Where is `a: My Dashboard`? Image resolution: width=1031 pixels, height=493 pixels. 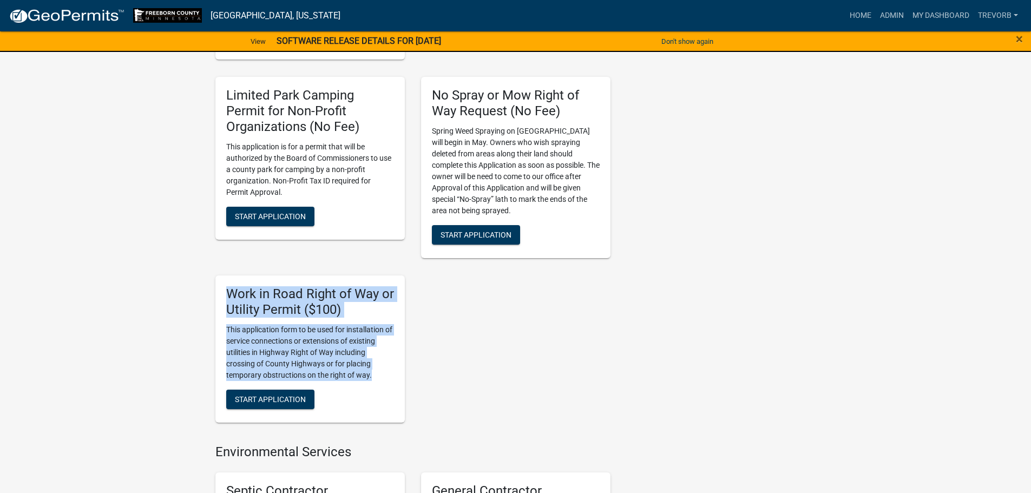
a: My Dashboard is located at coordinates (941, 16).